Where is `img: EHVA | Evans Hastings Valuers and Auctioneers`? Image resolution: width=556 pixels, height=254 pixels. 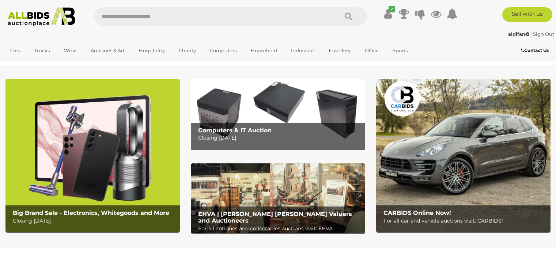
img: EHVA | Evans Hastings Valuers and Auctioneers is located at coordinates (278, 198).